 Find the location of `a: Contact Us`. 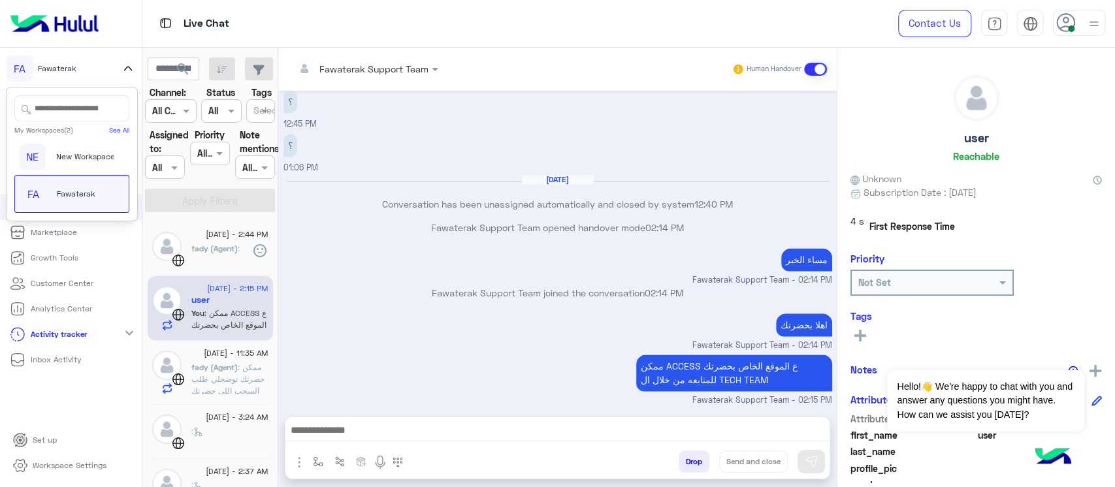

a: Contact Us is located at coordinates (935, 24).